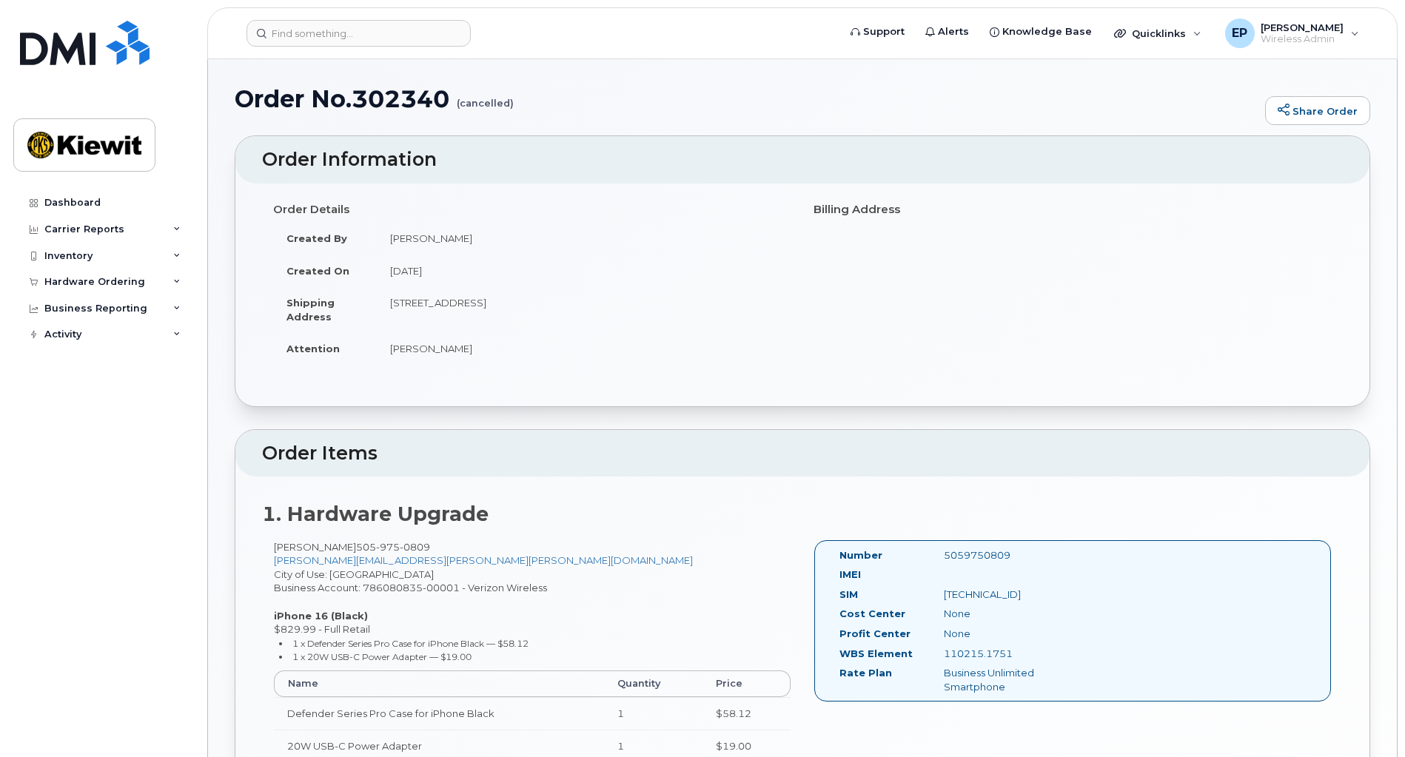  Describe the element at coordinates (375, 514) in the screenshot. I see `strong: 1. Hardware Upgrade` at that location.